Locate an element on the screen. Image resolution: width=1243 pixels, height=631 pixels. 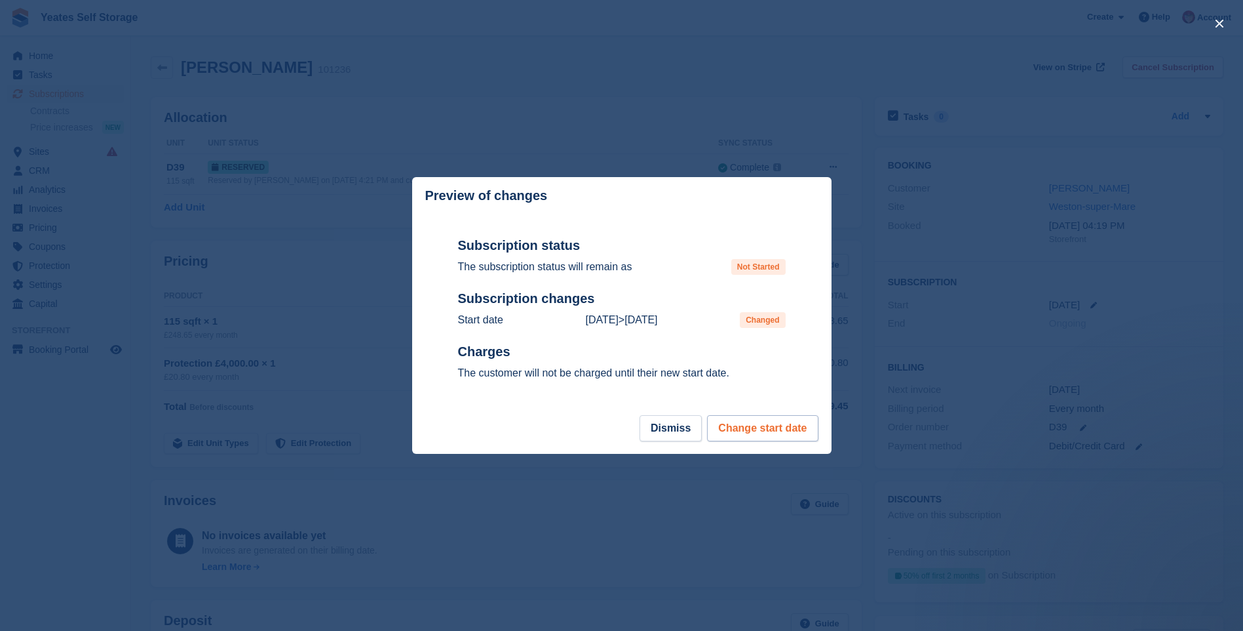
button: Change start date is located at coordinates (762, 428).